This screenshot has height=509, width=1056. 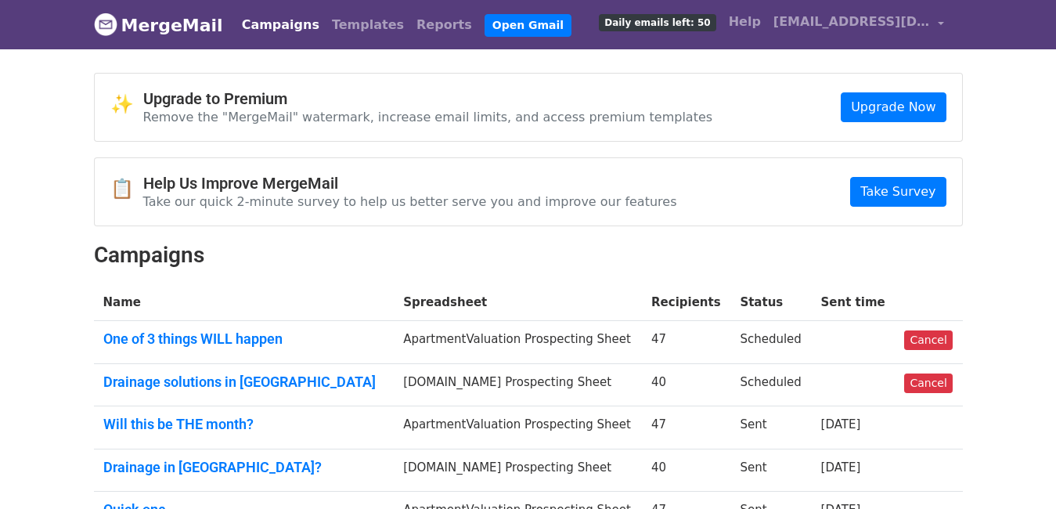 I want to click on p: Take our quick 2-minute survey to help us better serve you and improve our features, so click(x=410, y=201).